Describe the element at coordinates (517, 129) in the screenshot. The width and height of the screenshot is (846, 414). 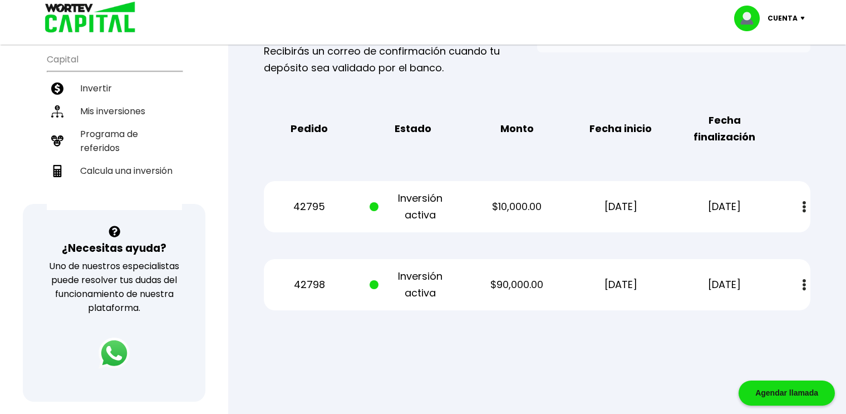
I see `b: Monto` at that location.